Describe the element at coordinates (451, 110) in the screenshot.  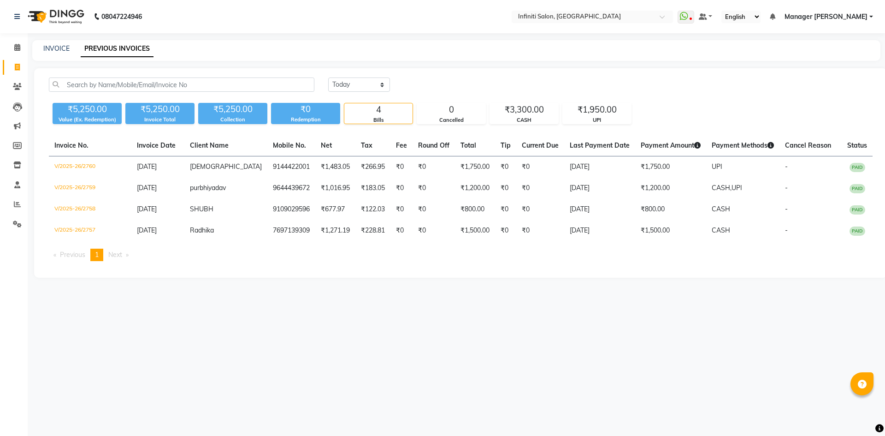
I see `div: 0` at that location.